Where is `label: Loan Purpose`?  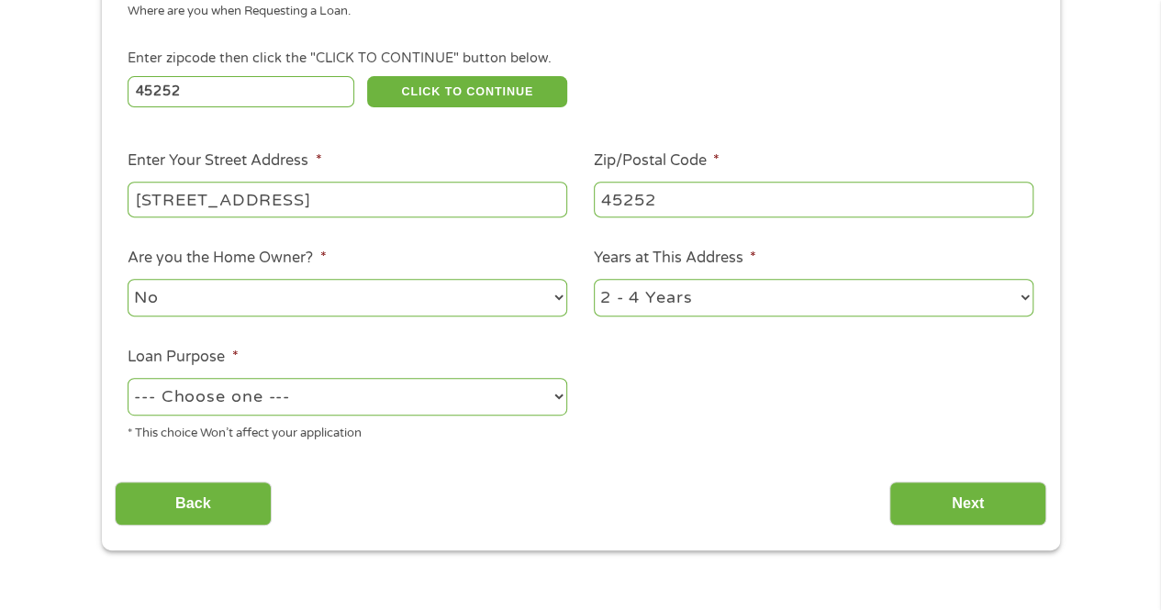
label: Loan Purpose is located at coordinates (183, 357).